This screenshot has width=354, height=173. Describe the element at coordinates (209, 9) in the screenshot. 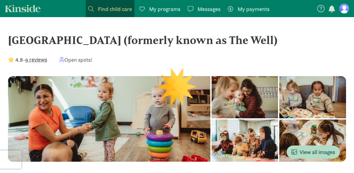

I see `span: Messages` at that location.